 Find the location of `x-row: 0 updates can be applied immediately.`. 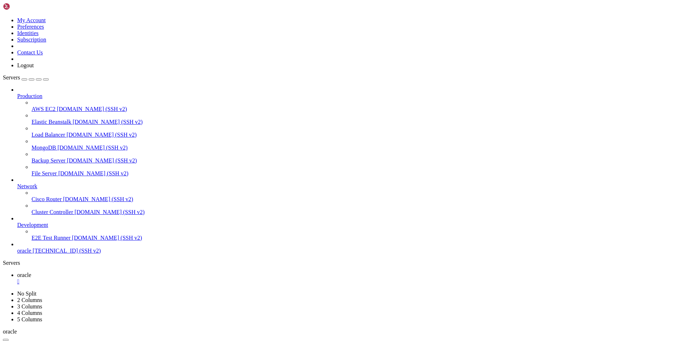

x-row: 0 updates can be applied immediately. is located at coordinates (299, 128).